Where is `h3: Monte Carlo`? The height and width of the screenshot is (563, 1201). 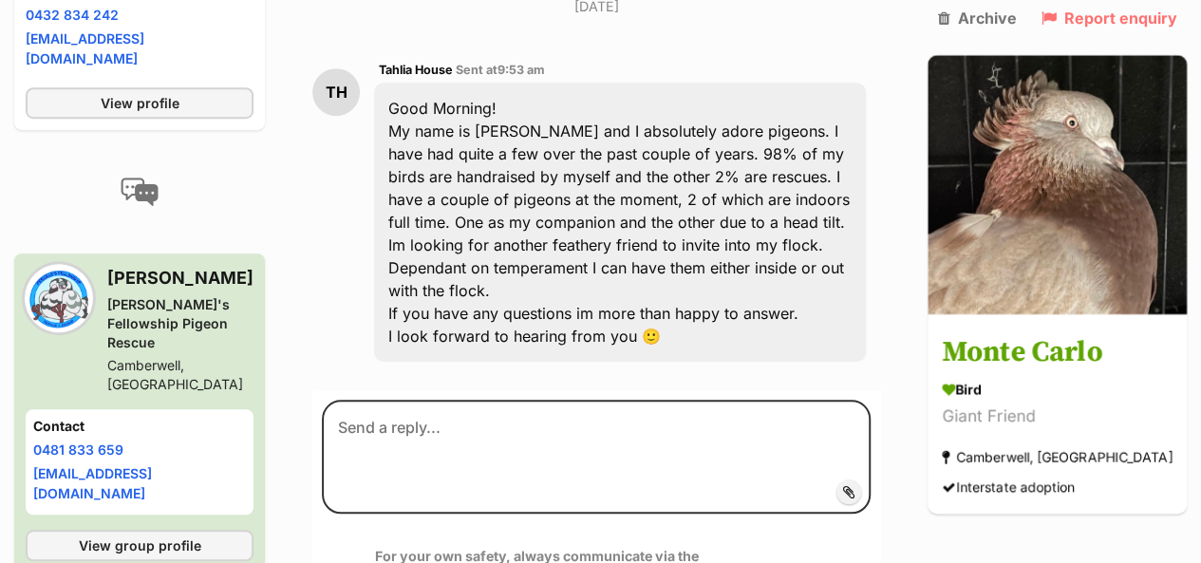
h3: Monte Carlo is located at coordinates (1057, 353).